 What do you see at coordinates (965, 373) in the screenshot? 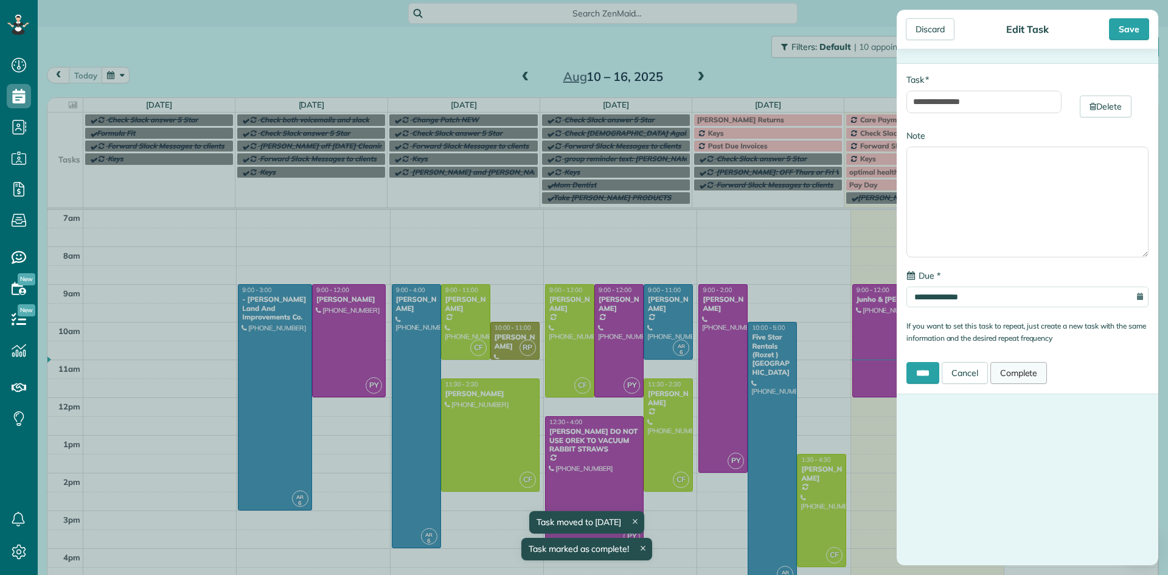
I see `a: Cancel` at bounding box center [965, 373].